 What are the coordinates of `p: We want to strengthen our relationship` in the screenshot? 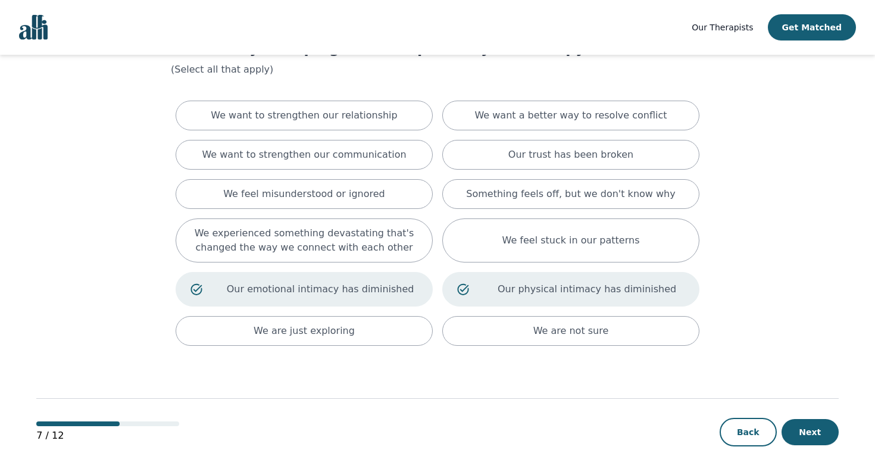 It's located at (304, 115).